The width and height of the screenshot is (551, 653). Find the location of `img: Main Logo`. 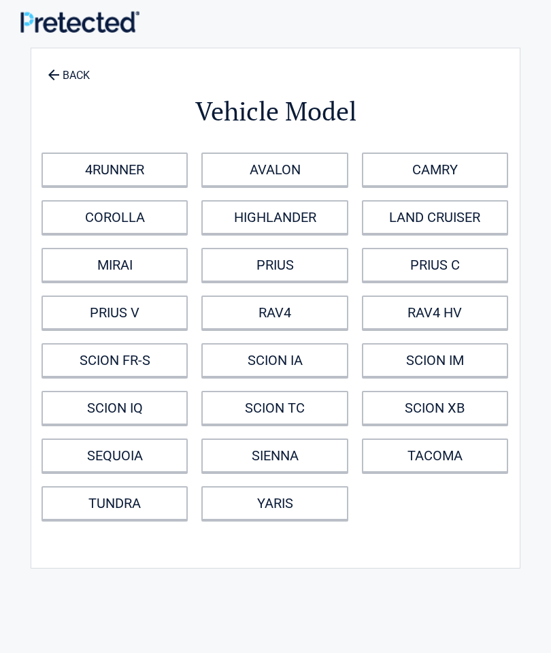

img: Main Logo is located at coordinates (80, 22).